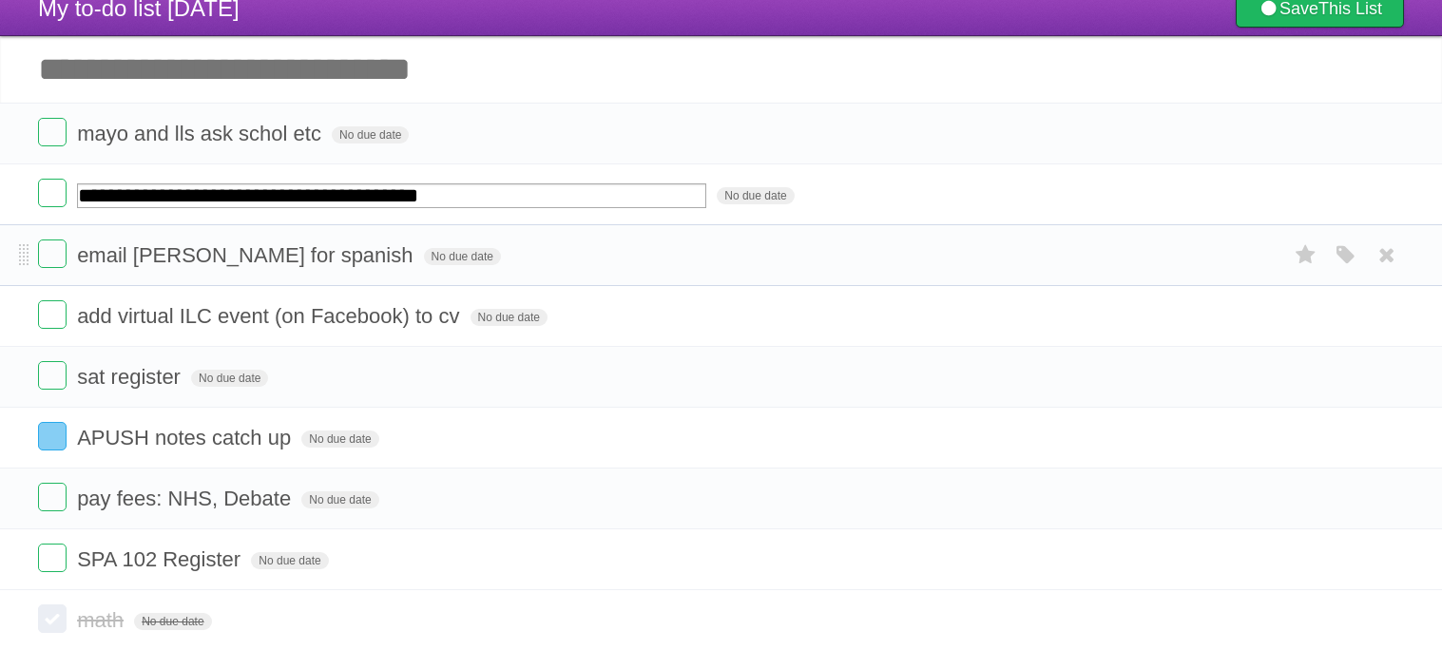 This screenshot has height=650, width=1442. I want to click on span: sat register, so click(131, 376).